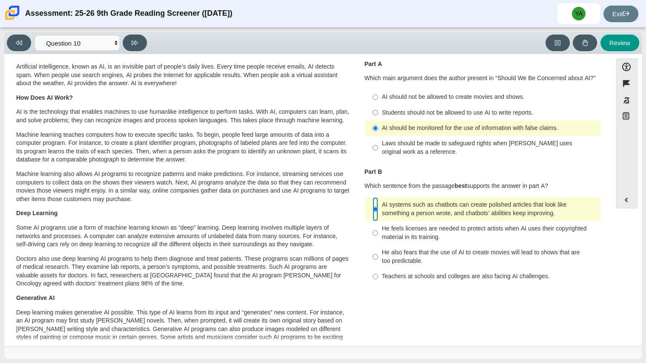  What do you see at coordinates (44, 97) in the screenshot?
I see `b: How Does AI Work?` at bounding box center [44, 97].